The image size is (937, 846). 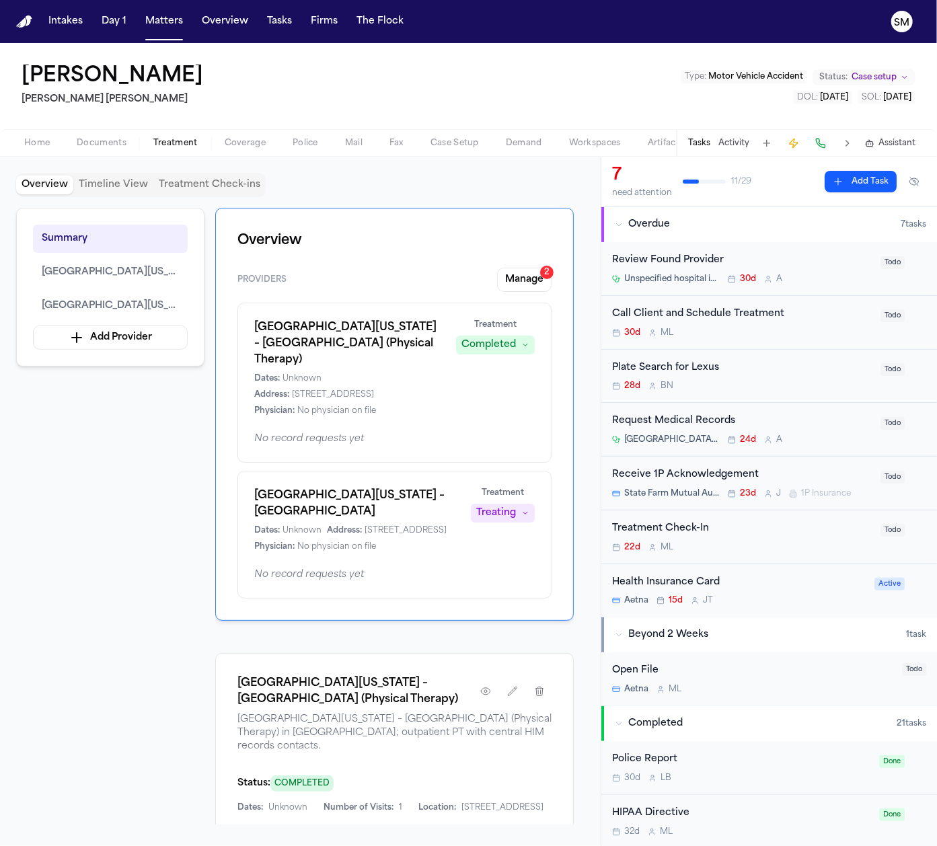 What do you see at coordinates (769, 269) in the screenshot?
I see `div: Open task: Review Found Provider` at bounding box center [769, 269].